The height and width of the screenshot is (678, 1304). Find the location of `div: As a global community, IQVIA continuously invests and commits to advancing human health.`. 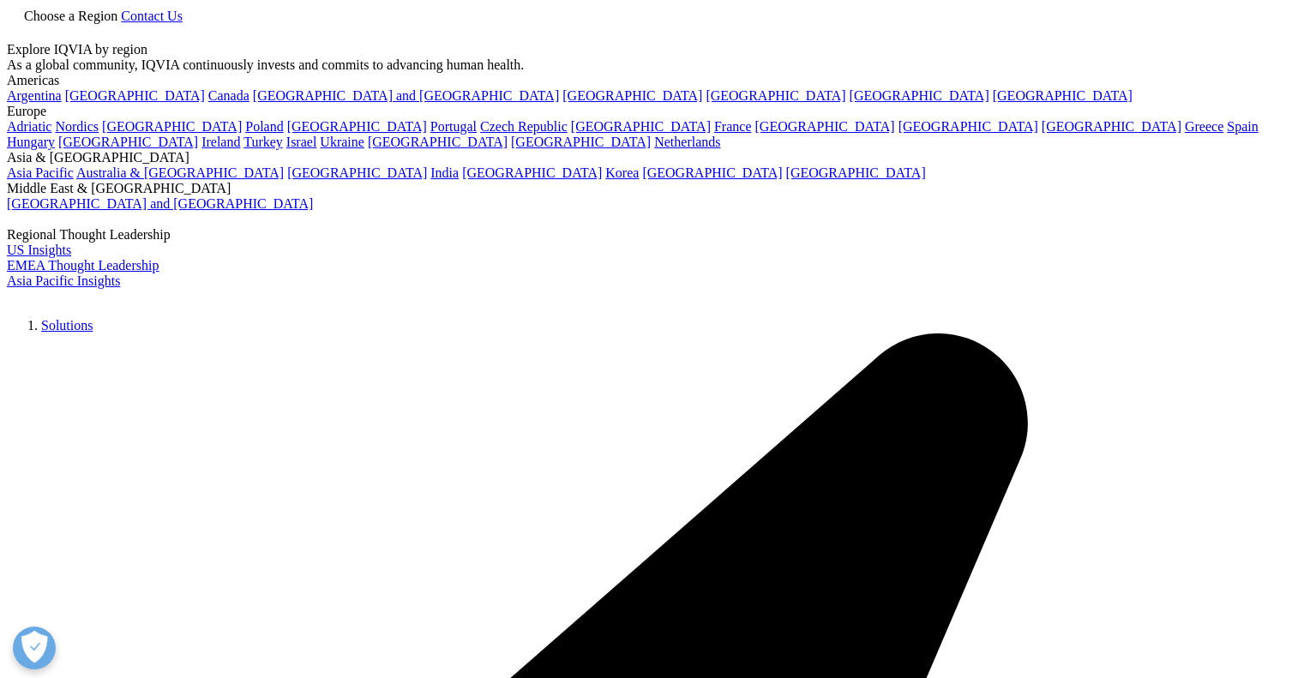

div: As a global community, IQVIA continuously invests and commits to advancing human health. is located at coordinates (651, 65).